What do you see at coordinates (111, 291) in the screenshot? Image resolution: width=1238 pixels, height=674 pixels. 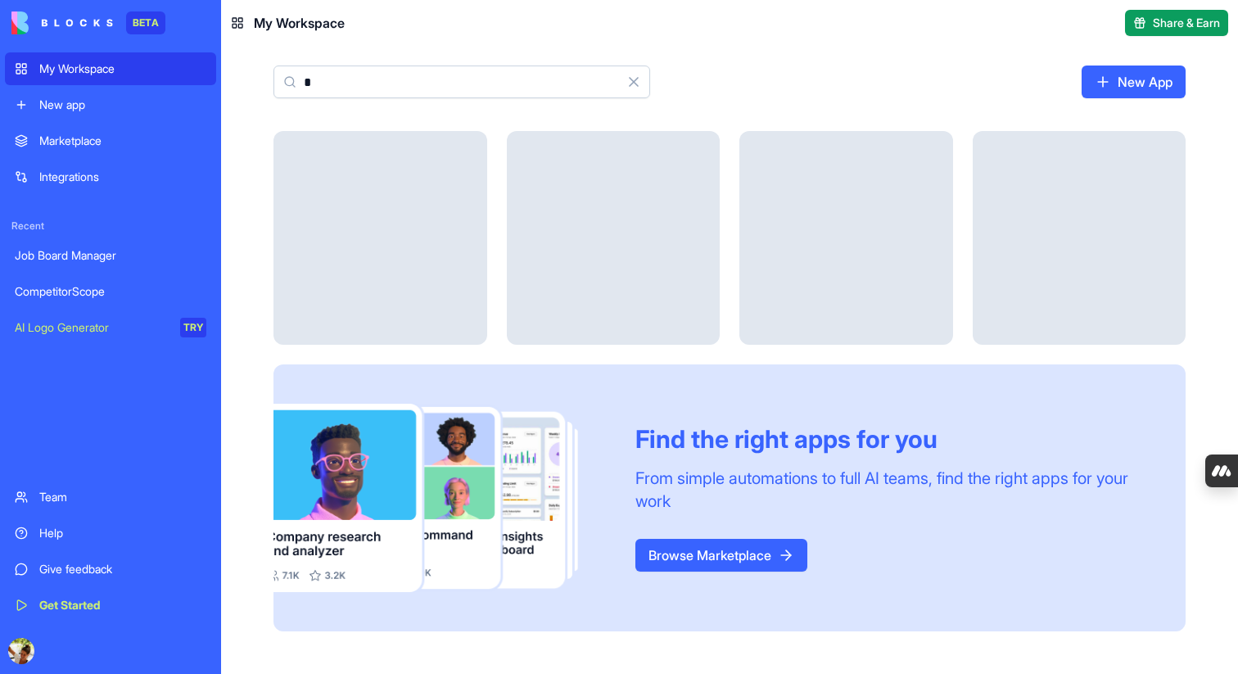 I see `a: CompetitorScope` at bounding box center [111, 291].